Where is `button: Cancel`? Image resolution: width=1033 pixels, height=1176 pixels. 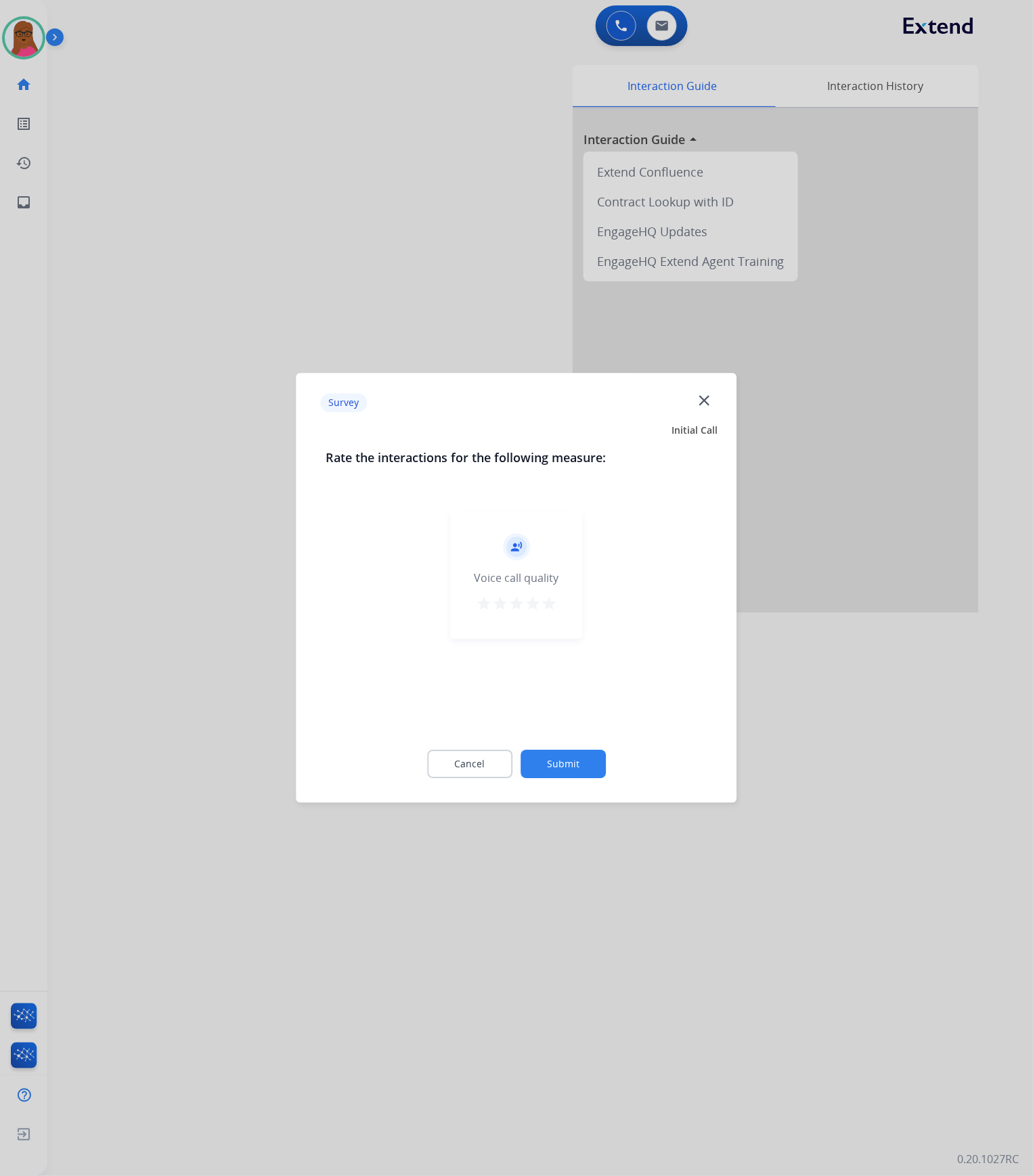 button: Cancel is located at coordinates (469, 765).